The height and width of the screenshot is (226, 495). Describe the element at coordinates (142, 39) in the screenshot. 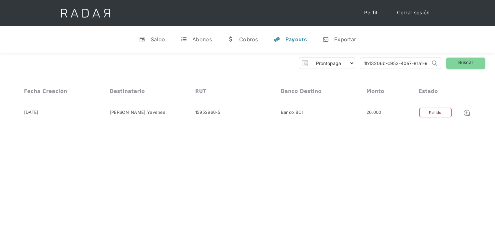

I see `div: v` at that location.